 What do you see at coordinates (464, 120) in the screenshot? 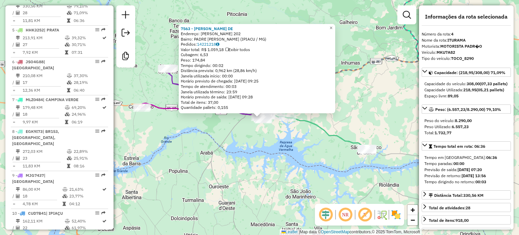
I see `strong: 8.290,00` at bounding box center [464, 120].